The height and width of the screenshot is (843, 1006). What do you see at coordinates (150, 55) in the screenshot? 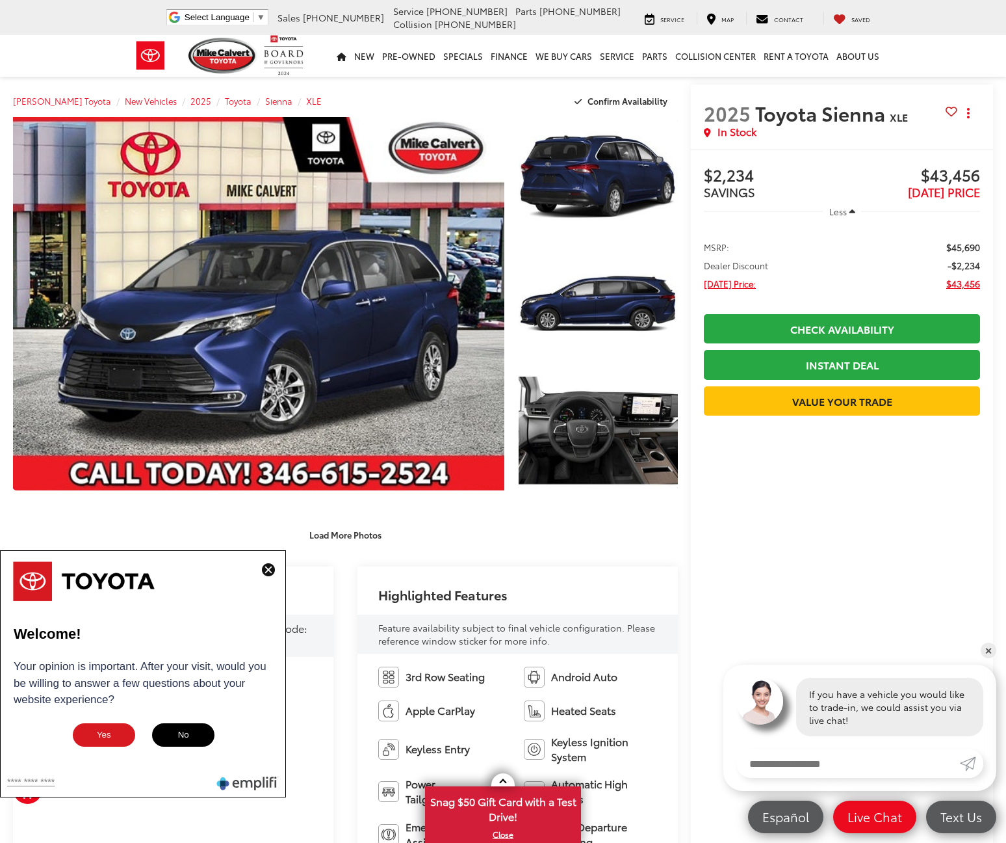
I see `img: Toyota` at bounding box center [150, 55].